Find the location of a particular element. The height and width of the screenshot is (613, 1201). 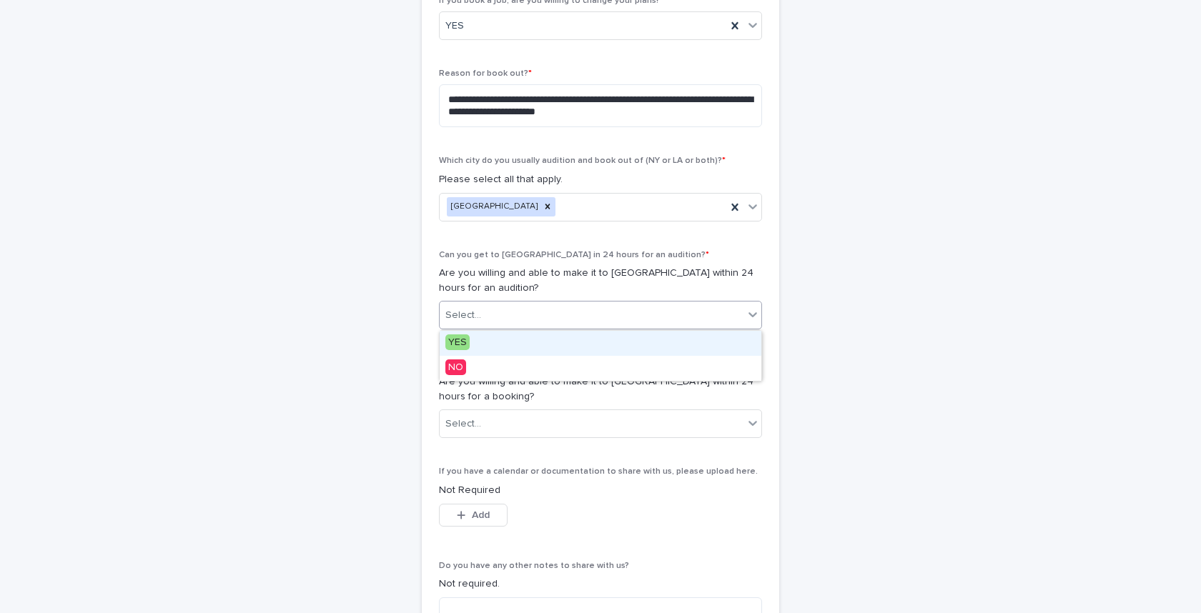

div: NO is located at coordinates (600, 368).